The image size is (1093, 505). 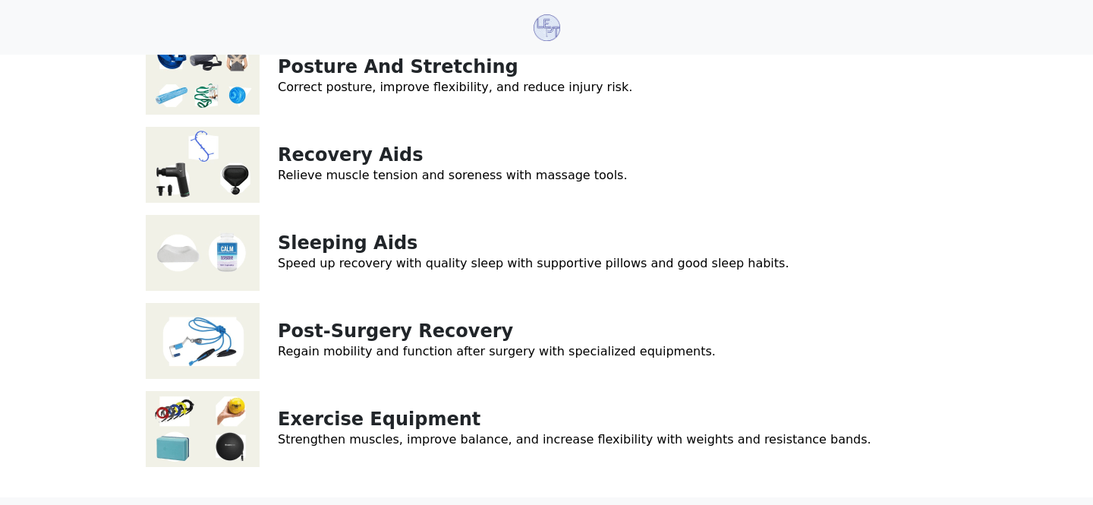 I want to click on a: Recovery Aids, so click(x=351, y=155).